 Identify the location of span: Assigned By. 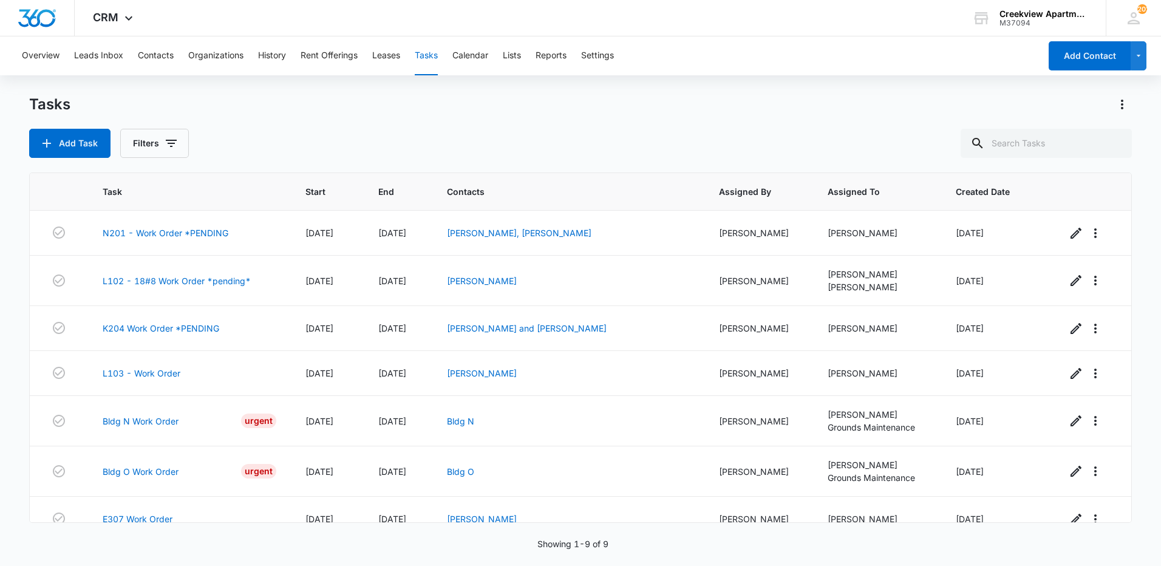
(750, 191).